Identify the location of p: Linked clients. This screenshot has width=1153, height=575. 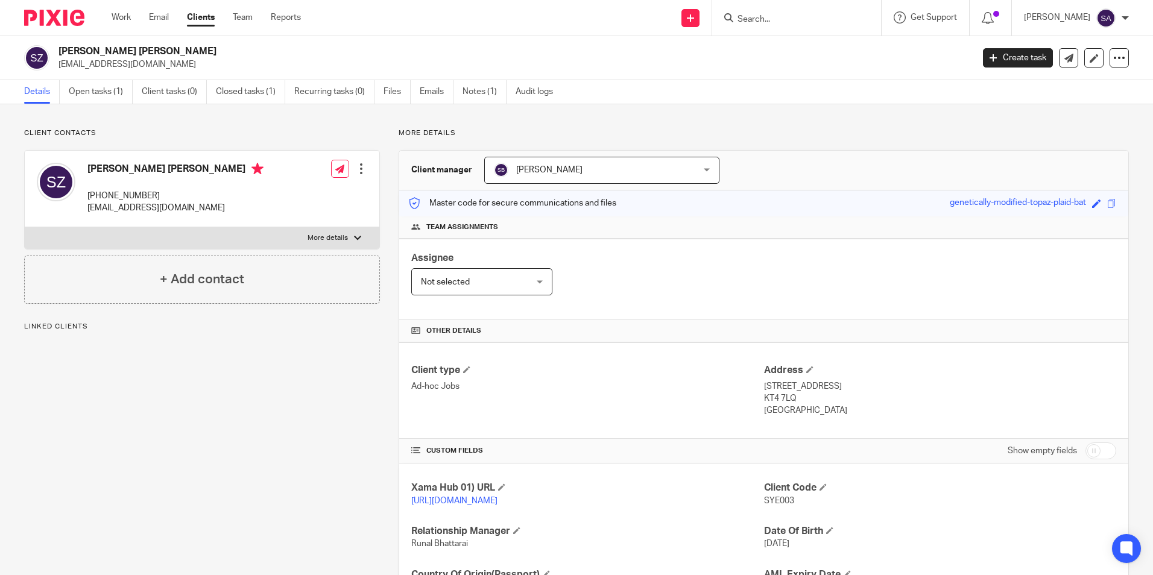
(202, 327).